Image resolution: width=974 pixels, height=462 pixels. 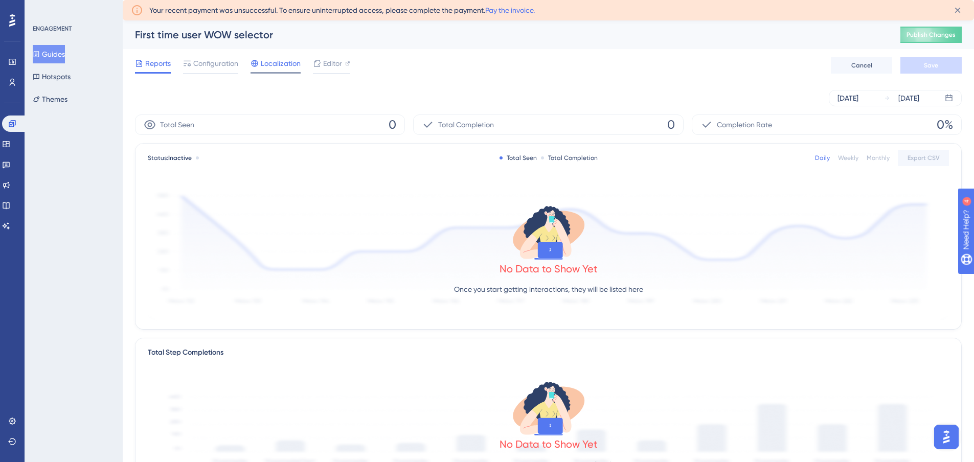 I want to click on span: Total Seen, so click(x=177, y=125).